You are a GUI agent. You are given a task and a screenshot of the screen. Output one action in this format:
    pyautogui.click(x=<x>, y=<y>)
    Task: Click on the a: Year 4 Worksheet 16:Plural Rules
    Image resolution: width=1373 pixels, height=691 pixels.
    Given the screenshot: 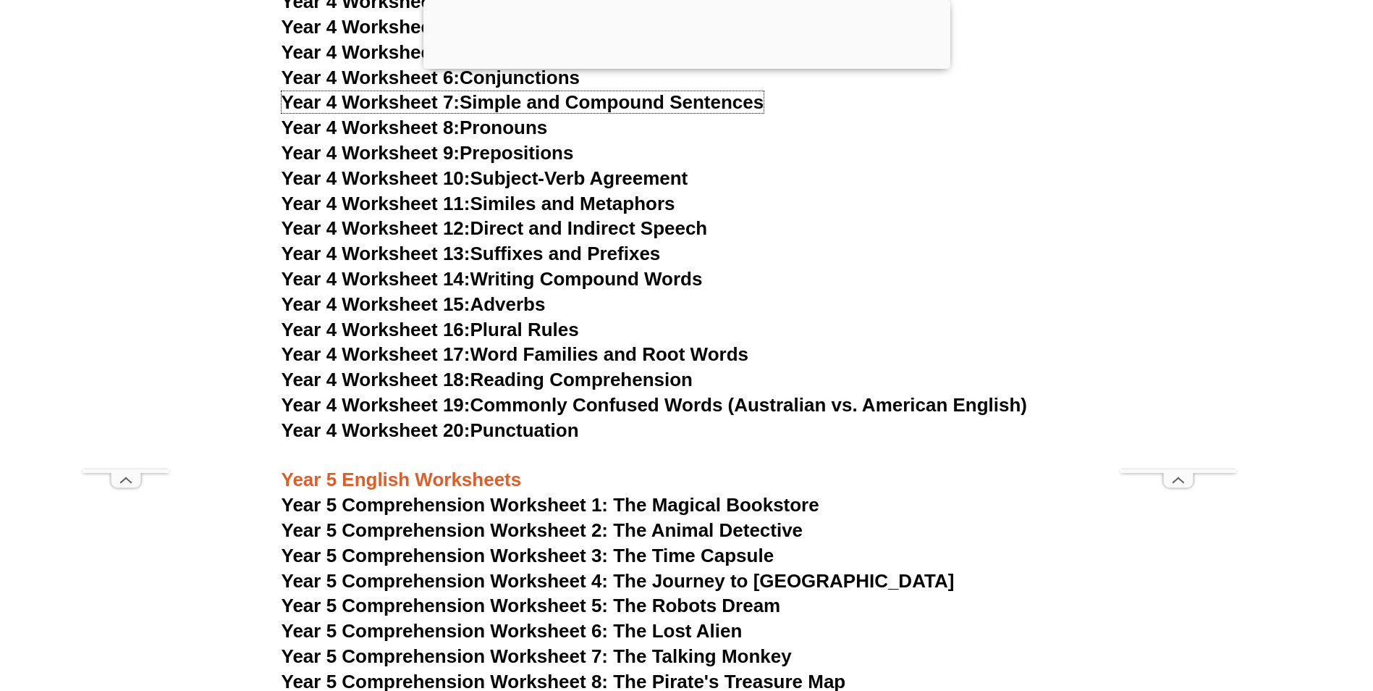 What is the action you would take?
    pyautogui.click(x=430, y=329)
    